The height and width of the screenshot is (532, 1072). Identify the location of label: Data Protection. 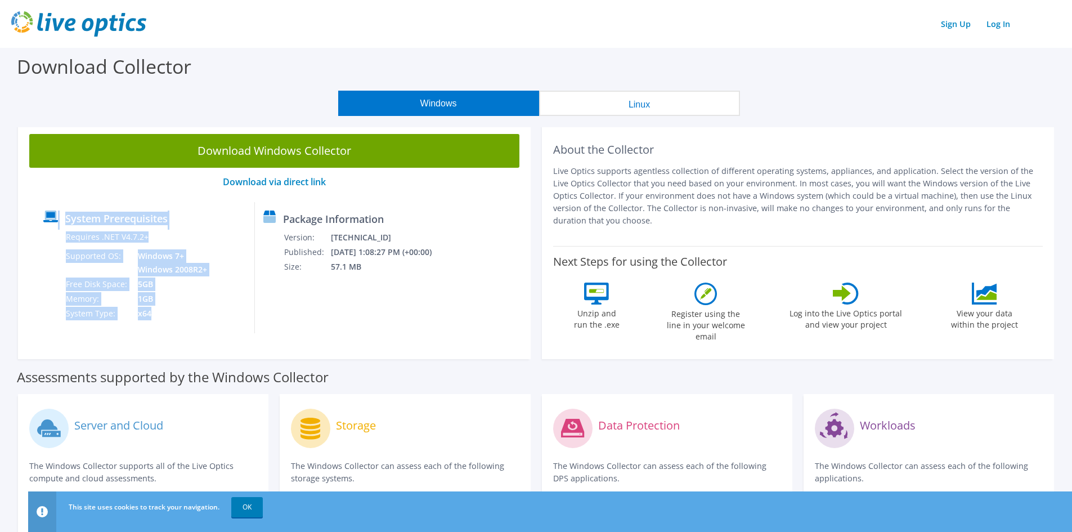
(639, 425).